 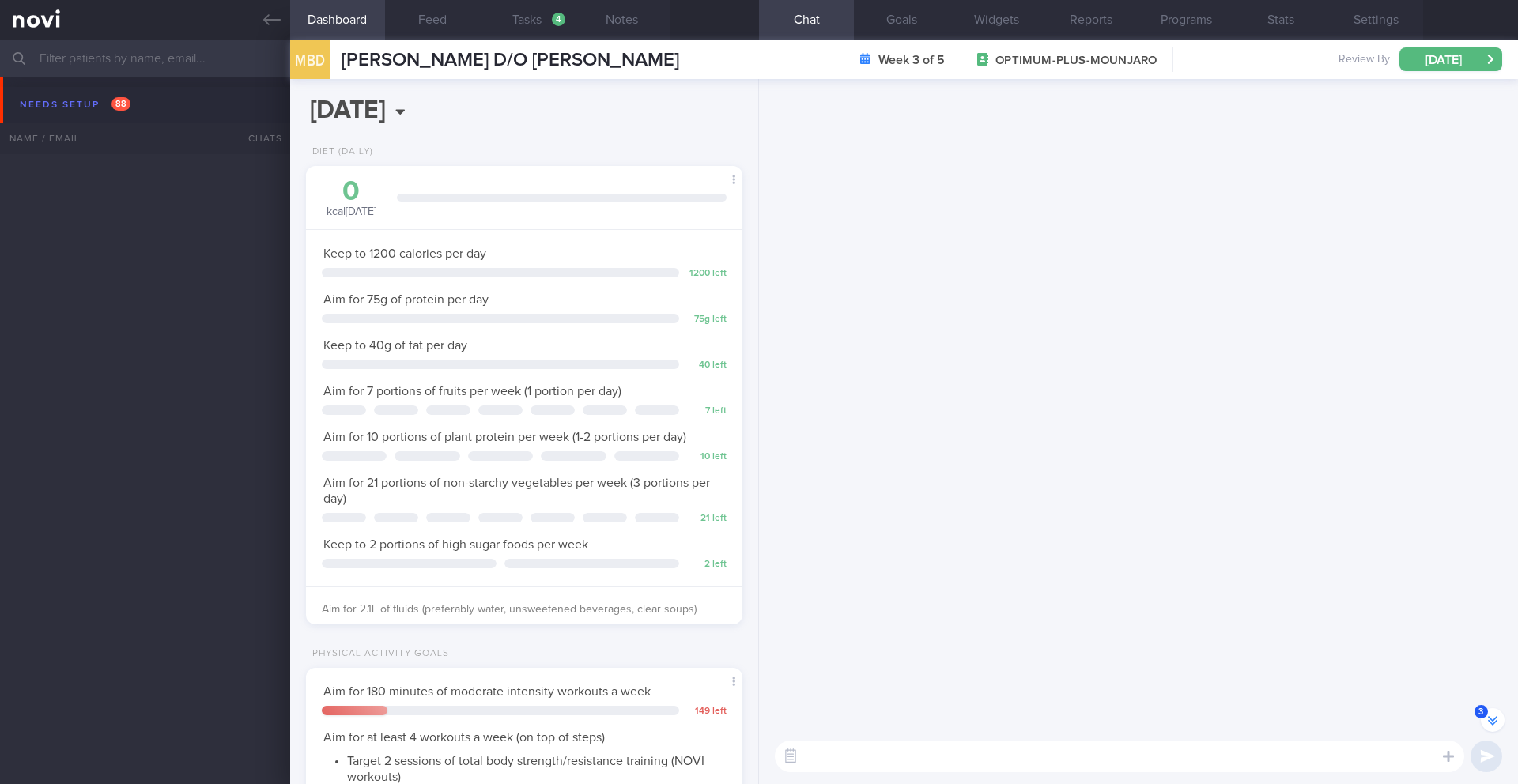 What do you see at coordinates (509, 609) in the screenshot?
I see `span: Aim for 2.1L of fluids (preferably water, unsweetened beverages, clear soups)` at bounding box center [509, 609].